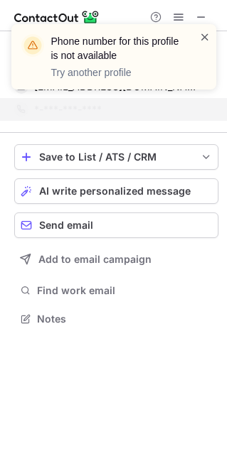 This screenshot has width=227, height=454. What do you see at coordinates (33, 45) in the screenshot?
I see `img: warning` at bounding box center [33, 45].